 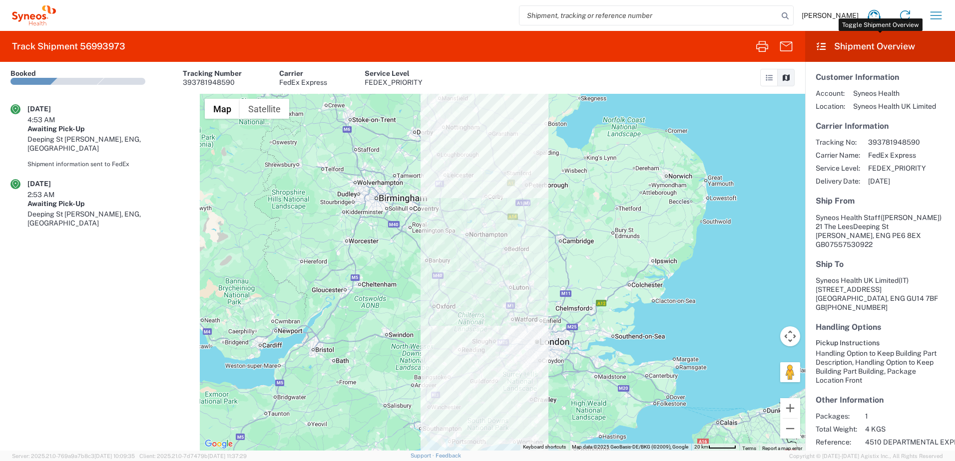 I want to click on button: Zoom out, so click(x=790, y=429).